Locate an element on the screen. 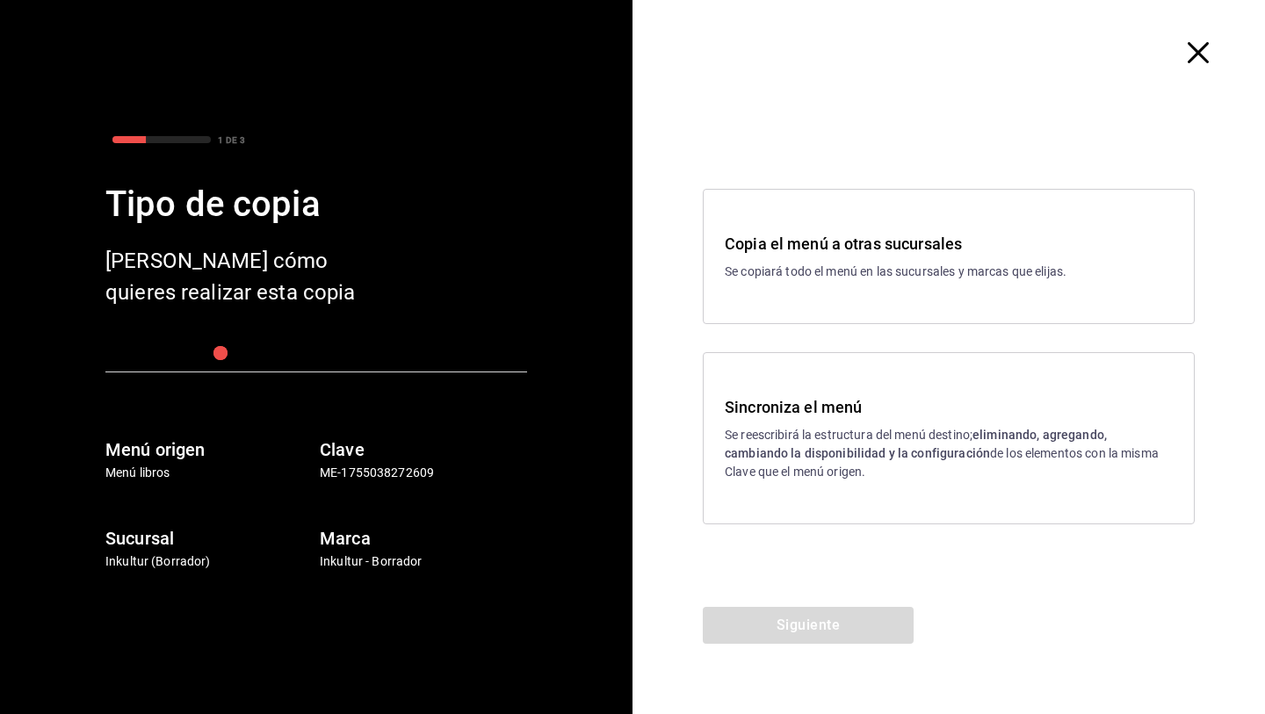 This screenshot has height=714, width=1265. h6: Marca is located at coordinates (424, 539).